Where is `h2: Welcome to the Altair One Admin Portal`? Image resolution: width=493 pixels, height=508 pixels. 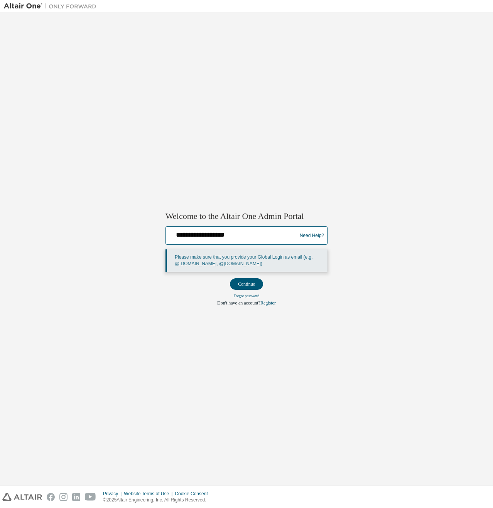 h2: Welcome to the Altair One Admin Portal is located at coordinates (246, 216).